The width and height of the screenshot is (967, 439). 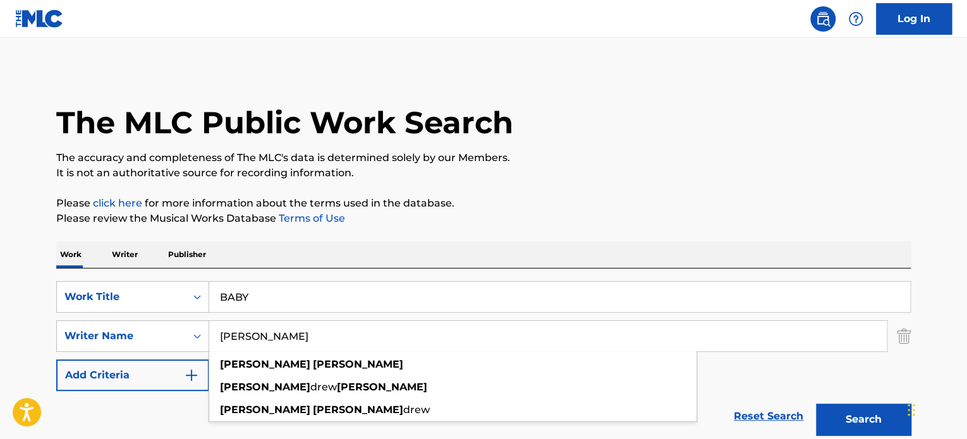 What do you see at coordinates (483, 204) in the screenshot?
I see `p: Please for more information about the terms used in the database.` at bounding box center [483, 204].